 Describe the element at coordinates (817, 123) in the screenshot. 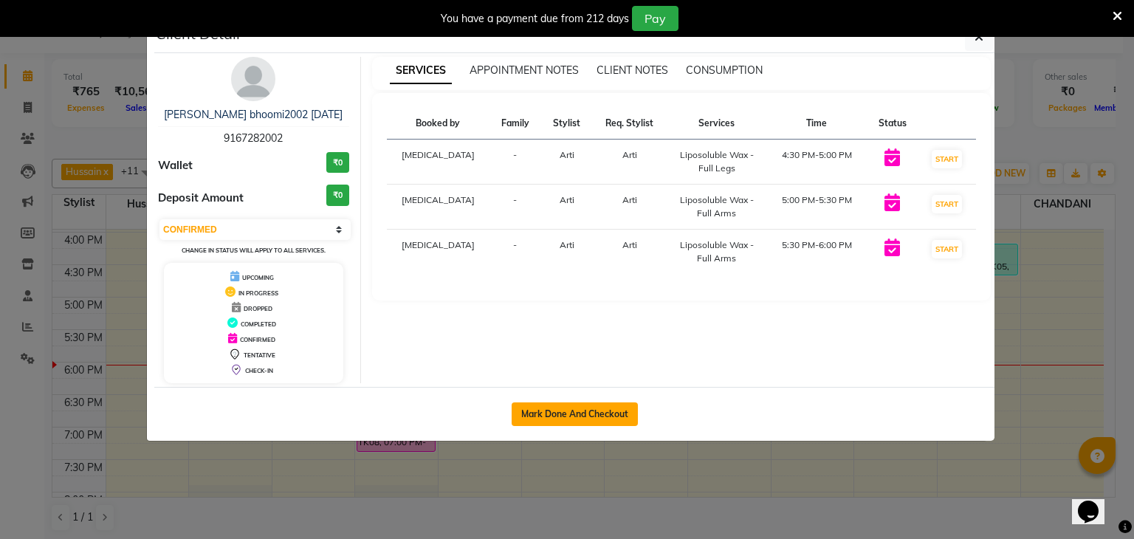

I see `th: Time` at that location.